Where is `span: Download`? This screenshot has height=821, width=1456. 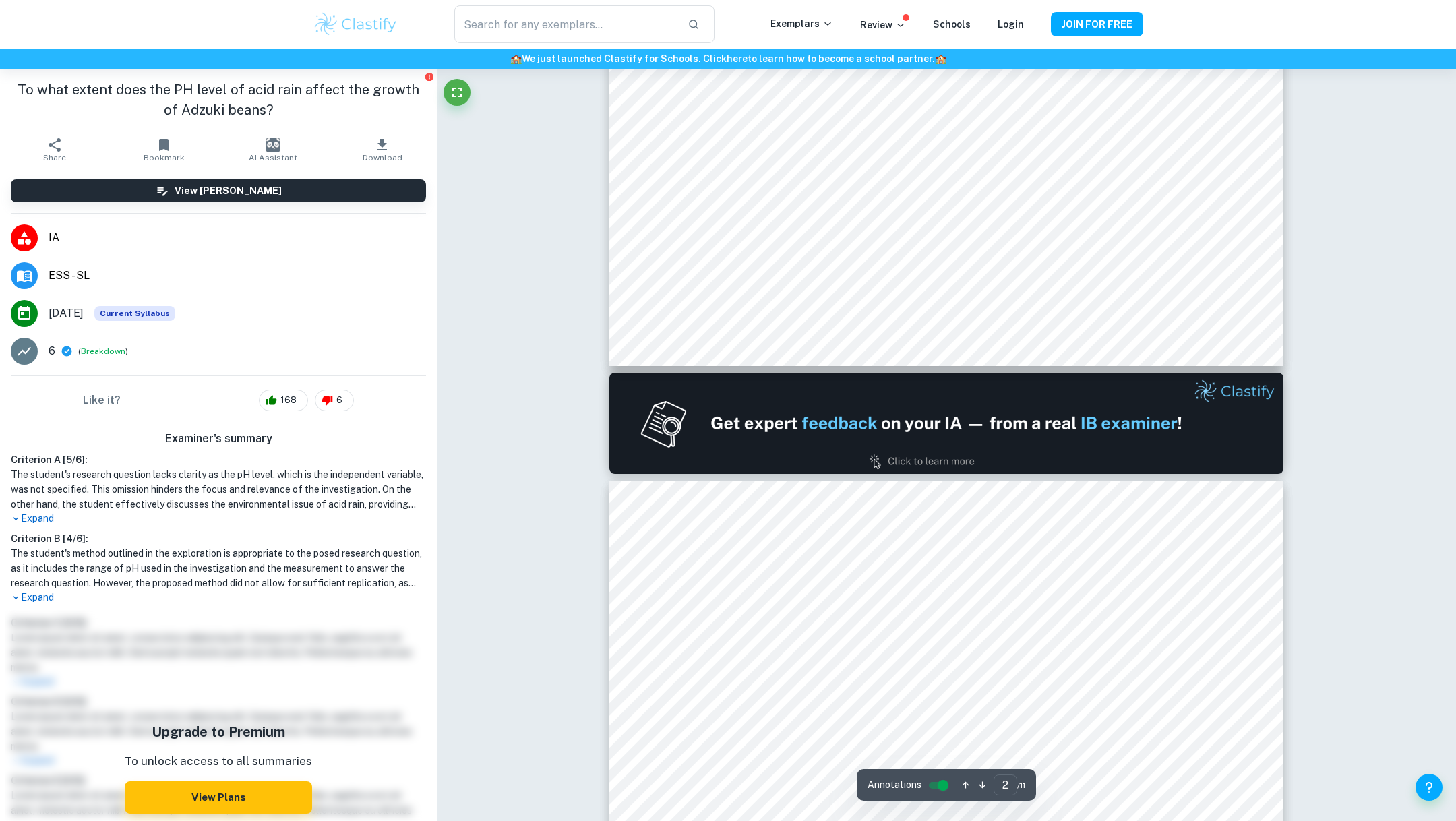
span: Download is located at coordinates (382, 157).